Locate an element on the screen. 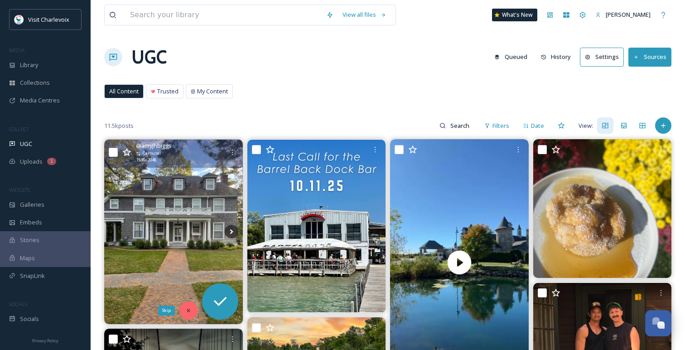 This screenshot has width=685, height=350. div: View all files is located at coordinates (364, 14).